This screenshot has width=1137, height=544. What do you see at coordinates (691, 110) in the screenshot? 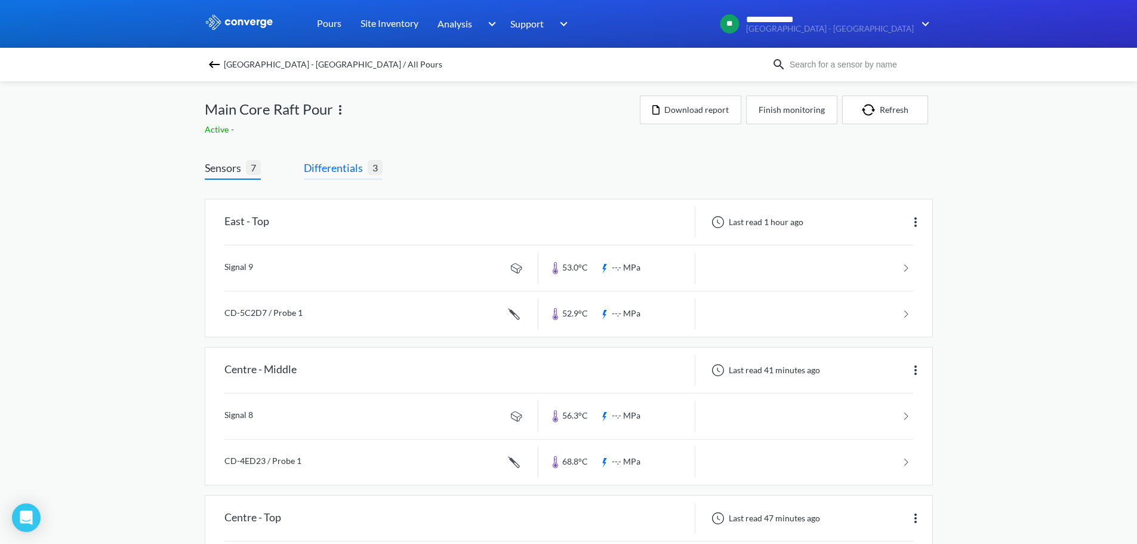
I see `button: Download report` at bounding box center [691, 110].